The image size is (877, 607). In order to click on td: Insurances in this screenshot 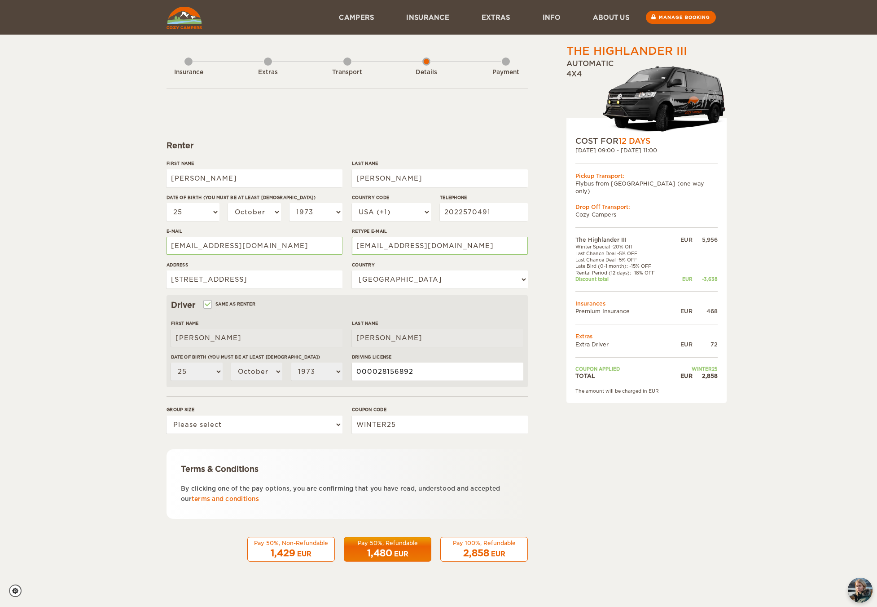, I will do `click(646, 303)`.